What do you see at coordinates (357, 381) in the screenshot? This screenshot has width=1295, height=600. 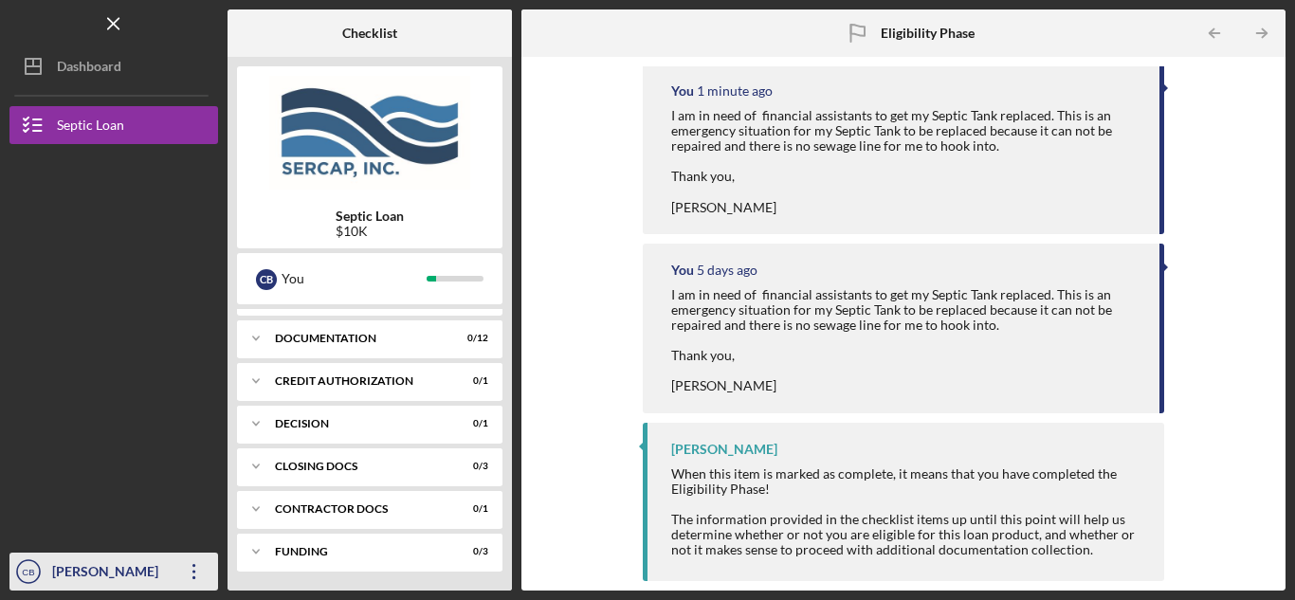 I see `div: CREDIT AUTHORIZATION` at bounding box center [357, 381].